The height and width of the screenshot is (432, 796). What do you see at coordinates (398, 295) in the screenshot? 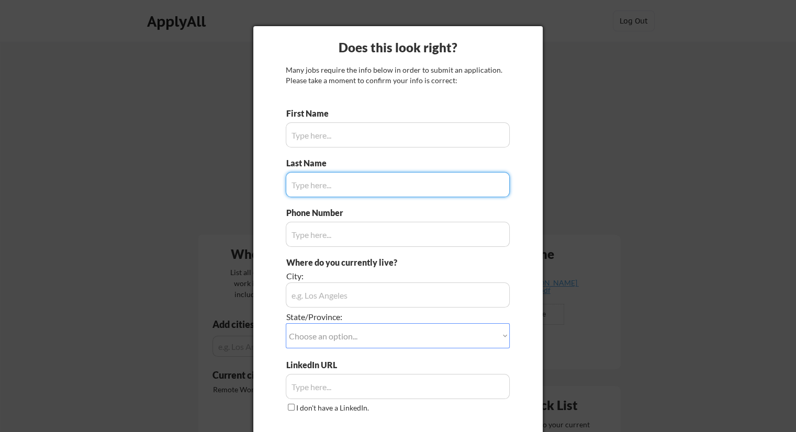
I see `input: e.g. Los Angeles` at bounding box center [398, 295].